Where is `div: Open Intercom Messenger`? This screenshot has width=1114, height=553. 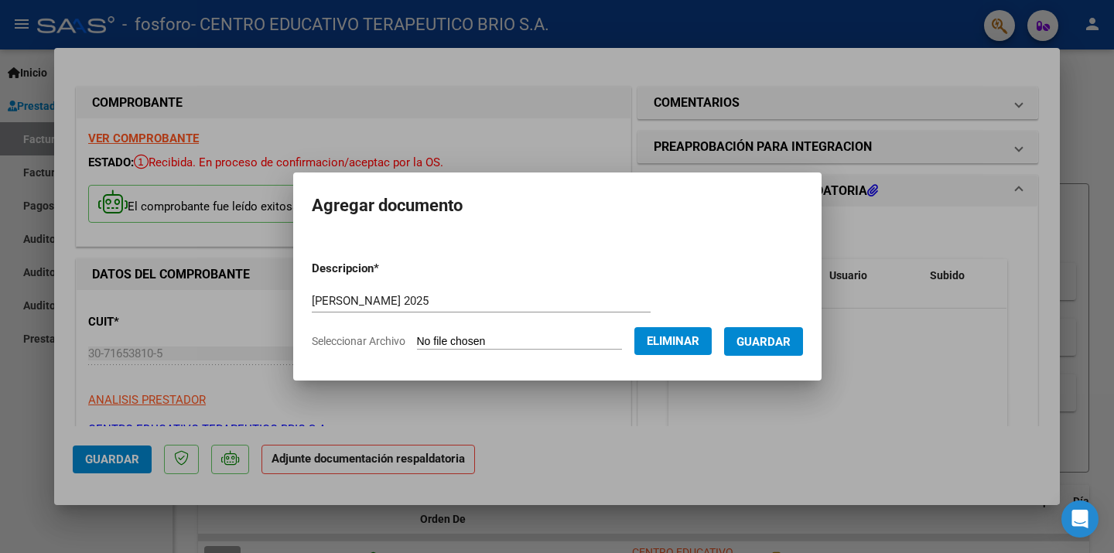 div: Open Intercom Messenger is located at coordinates (1080, 519).